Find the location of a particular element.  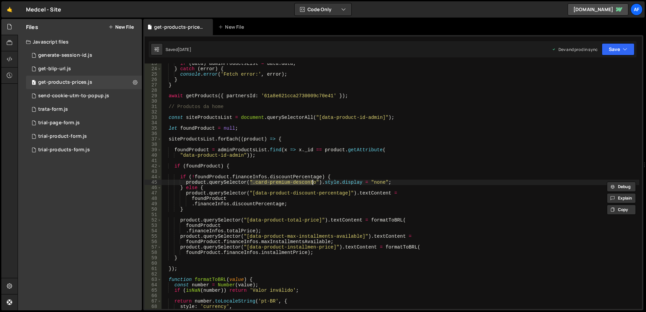

div: 64 is located at coordinates (153, 285).